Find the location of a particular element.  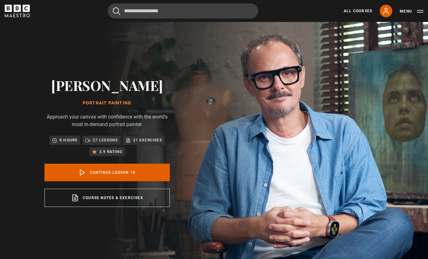

a: BBC Maestro is located at coordinates (17, 11).